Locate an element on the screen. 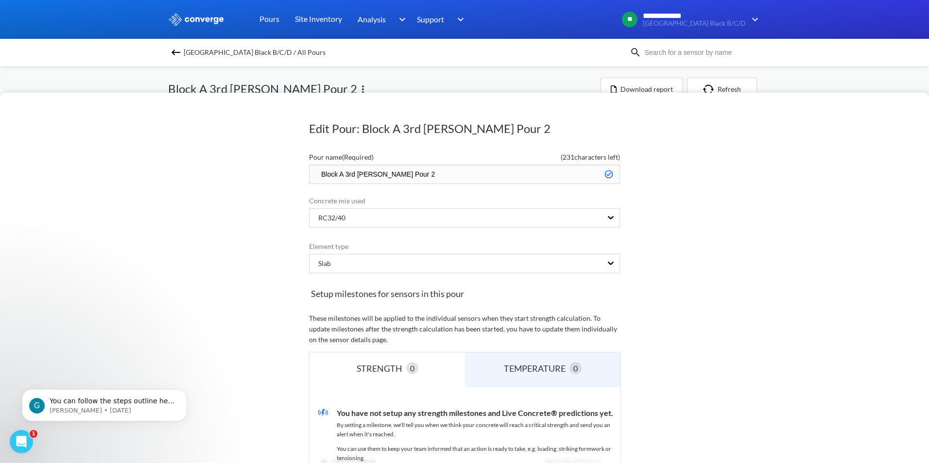 The image size is (929, 463). input: Search for a sensor by name is located at coordinates (700, 52).